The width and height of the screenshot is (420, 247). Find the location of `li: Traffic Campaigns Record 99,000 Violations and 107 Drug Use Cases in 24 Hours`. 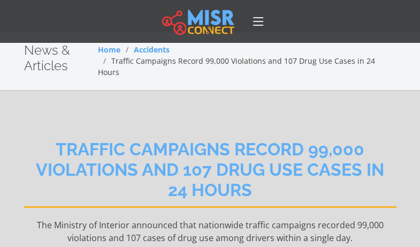

li: Traffic Campaigns Record 99,000 Violations and 107 Drug Use Cases in 24 Hours is located at coordinates (247, 66).